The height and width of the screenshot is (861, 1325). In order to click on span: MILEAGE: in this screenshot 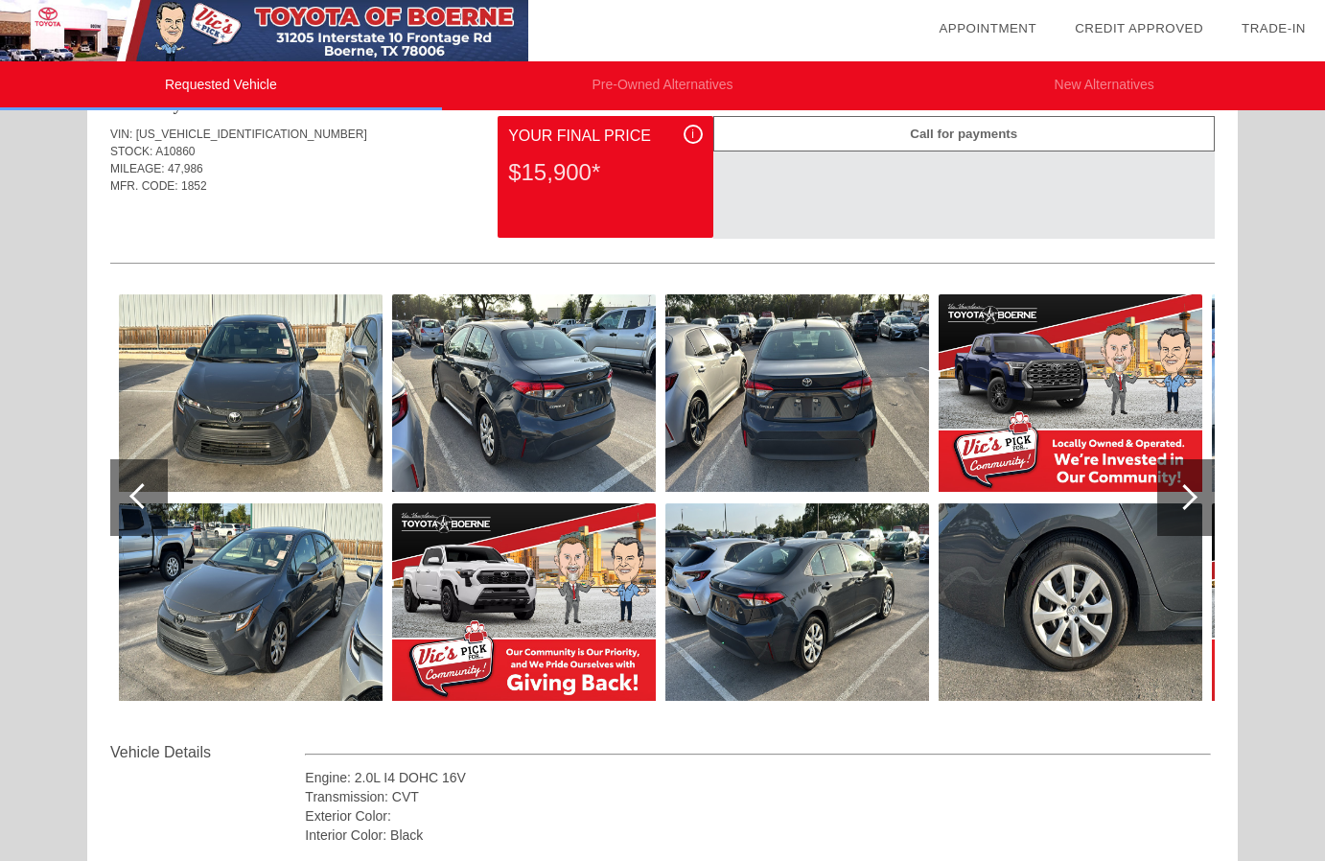, I will do `click(137, 169)`.